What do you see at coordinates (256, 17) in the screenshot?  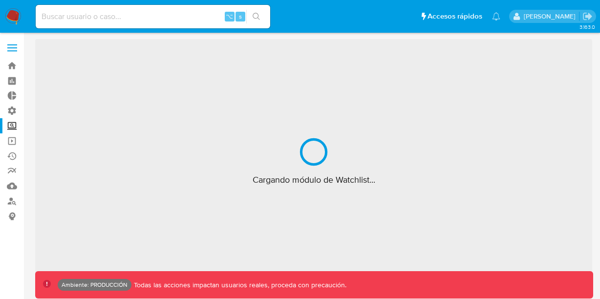 I see `button: search-icon` at bounding box center [256, 17].